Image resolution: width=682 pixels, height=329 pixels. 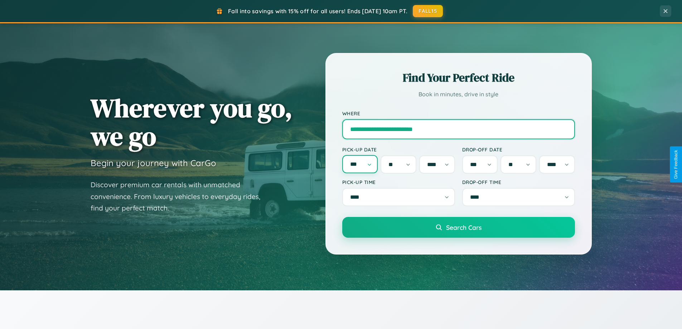 I want to click on label: Drop-off Time, so click(x=518, y=182).